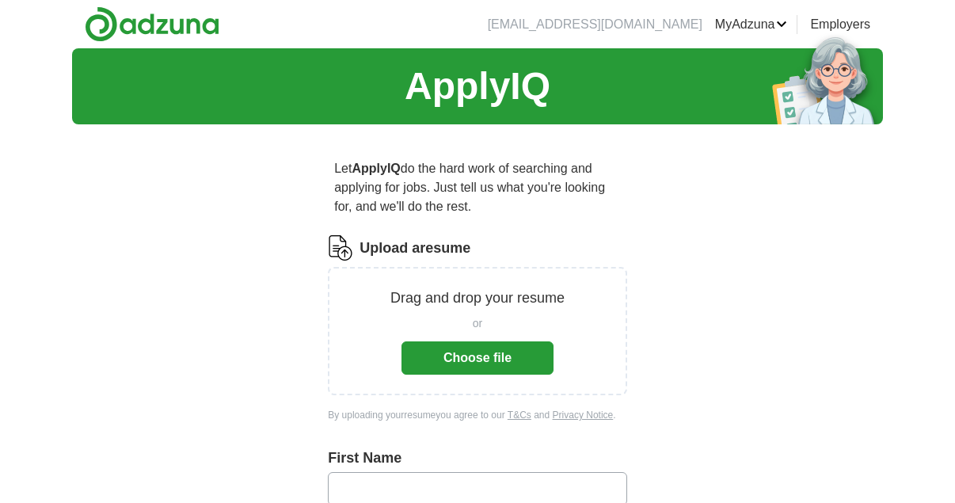  What do you see at coordinates (478, 415) in the screenshot?
I see `div: By uploading your resume you agree to our and .` at bounding box center [478, 415].